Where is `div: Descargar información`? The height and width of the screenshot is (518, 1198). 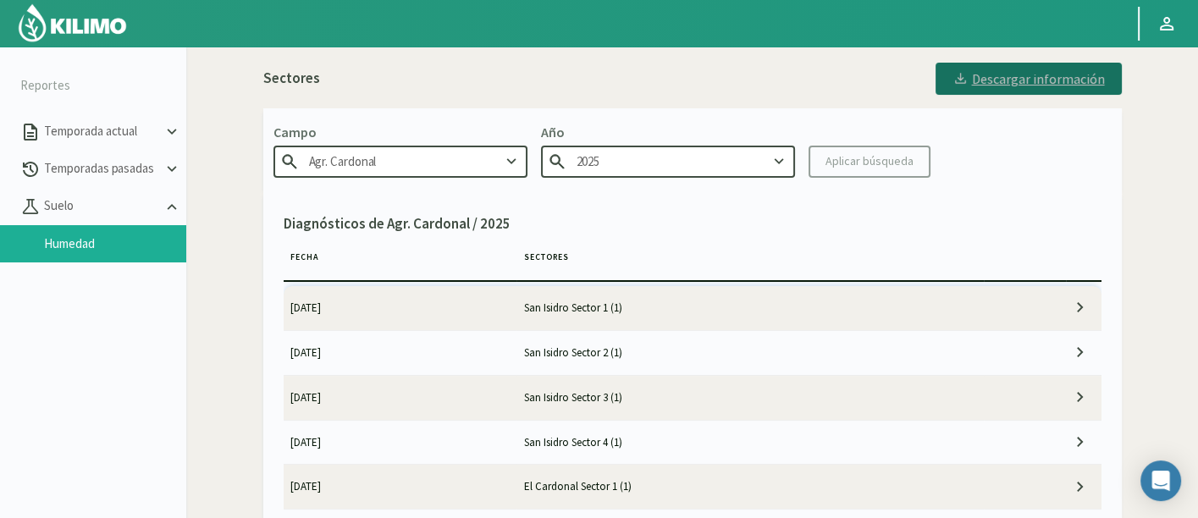
div: Descargar información is located at coordinates (1029, 79).